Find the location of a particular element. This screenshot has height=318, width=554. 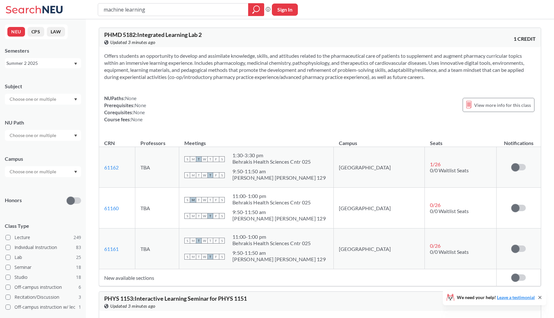

div: Semesters is located at coordinates (43, 51).